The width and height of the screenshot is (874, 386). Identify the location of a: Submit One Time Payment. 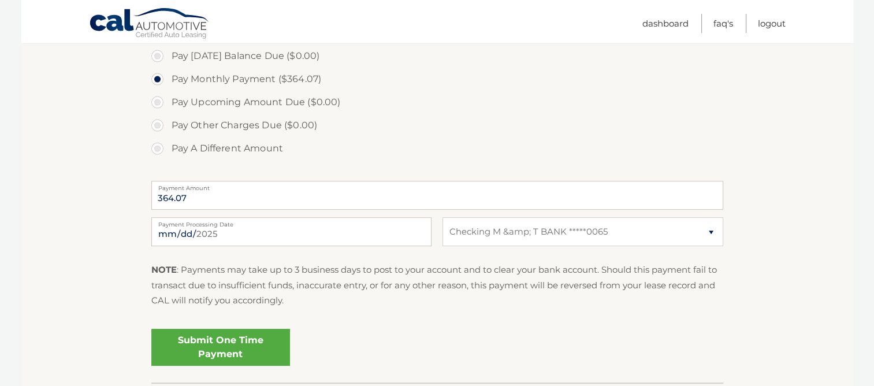
(221, 347).